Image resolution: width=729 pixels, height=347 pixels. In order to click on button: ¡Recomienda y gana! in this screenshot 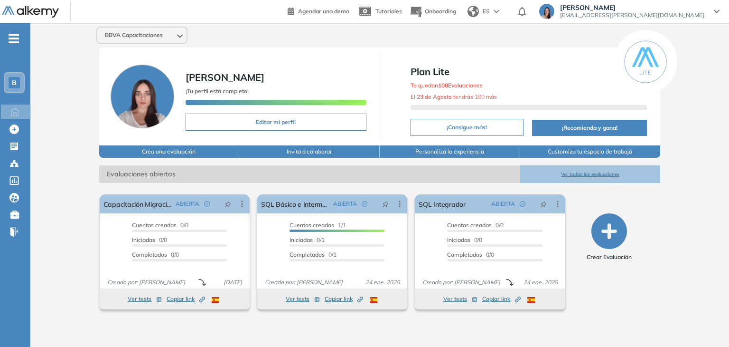, I will do `click(590, 128)`.